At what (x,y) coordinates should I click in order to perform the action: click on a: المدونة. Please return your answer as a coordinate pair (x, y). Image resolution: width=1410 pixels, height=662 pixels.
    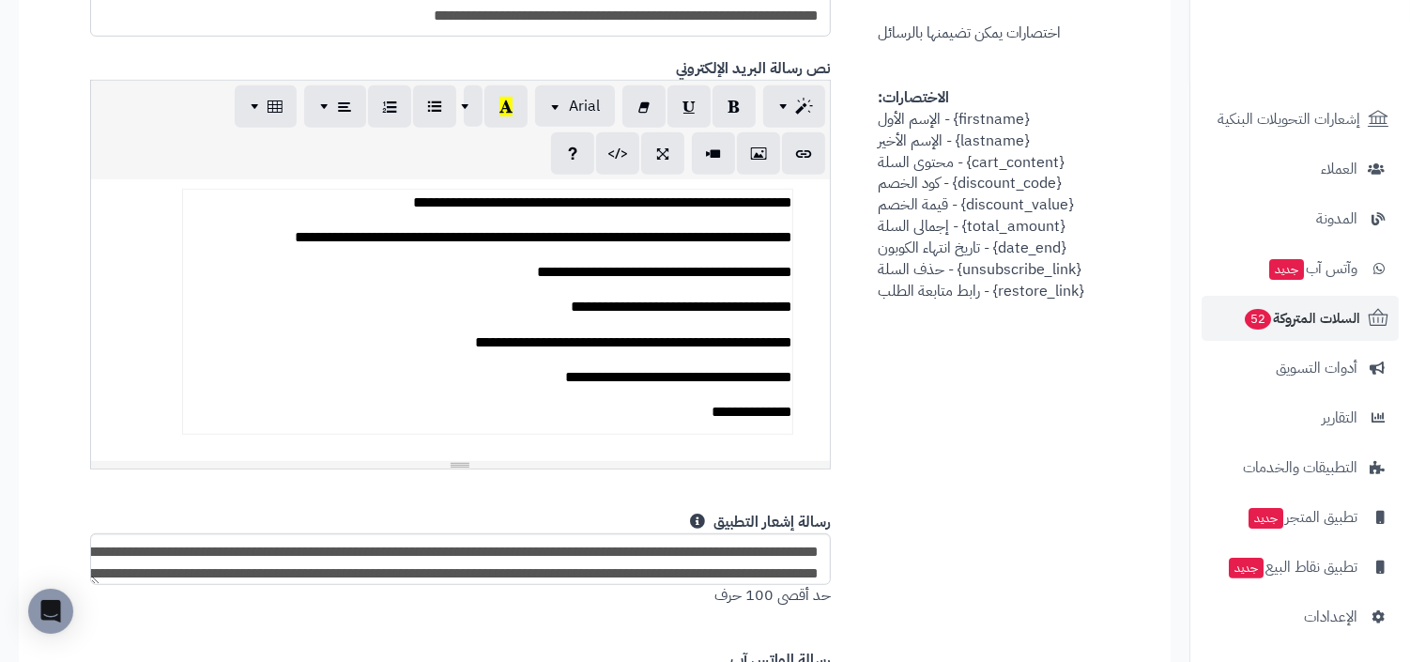
    Looking at the image, I should click on (1301, 219).